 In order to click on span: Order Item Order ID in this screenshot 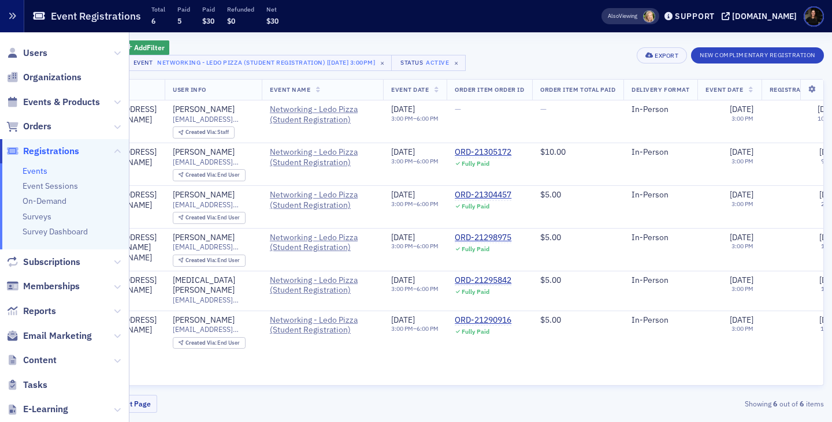, I will do `click(489, 90)`.